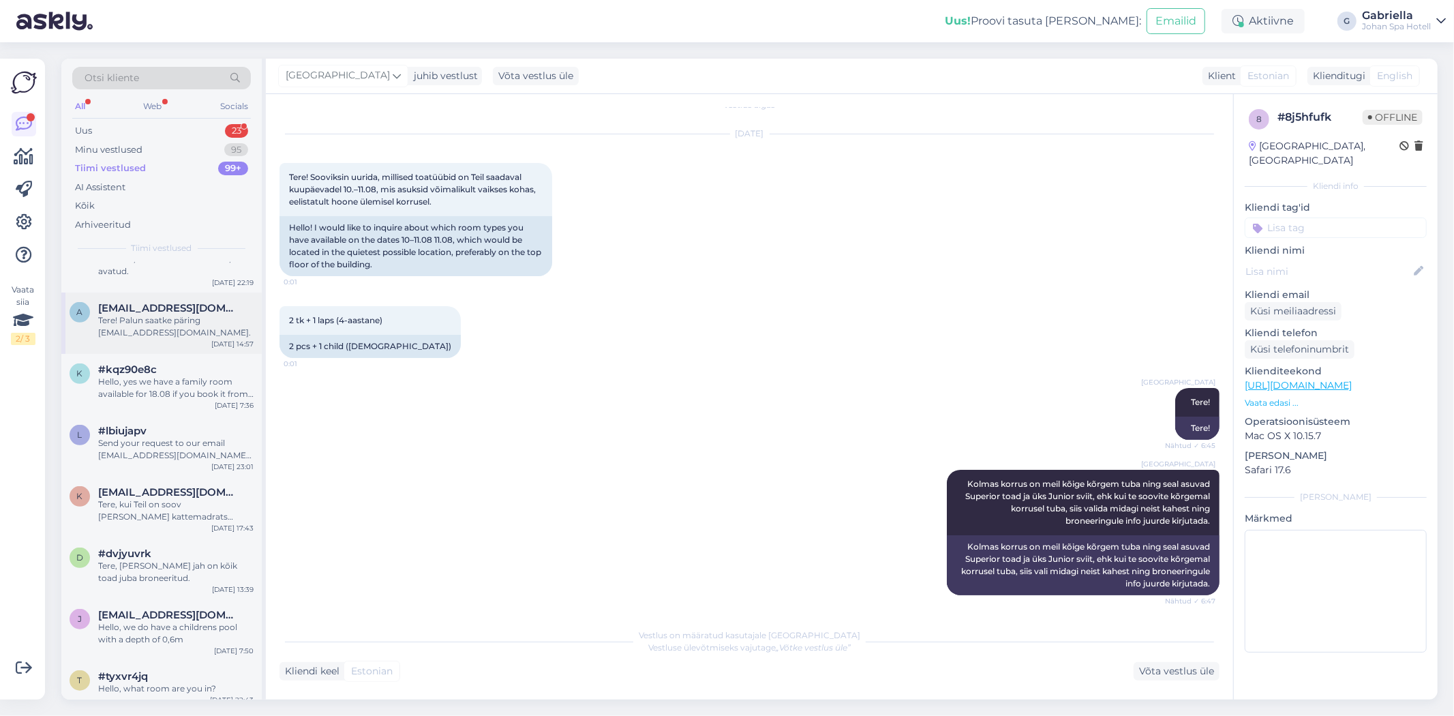  Describe the element at coordinates (176, 688) in the screenshot. I see `div: Hello, what room are you in?` at that location.